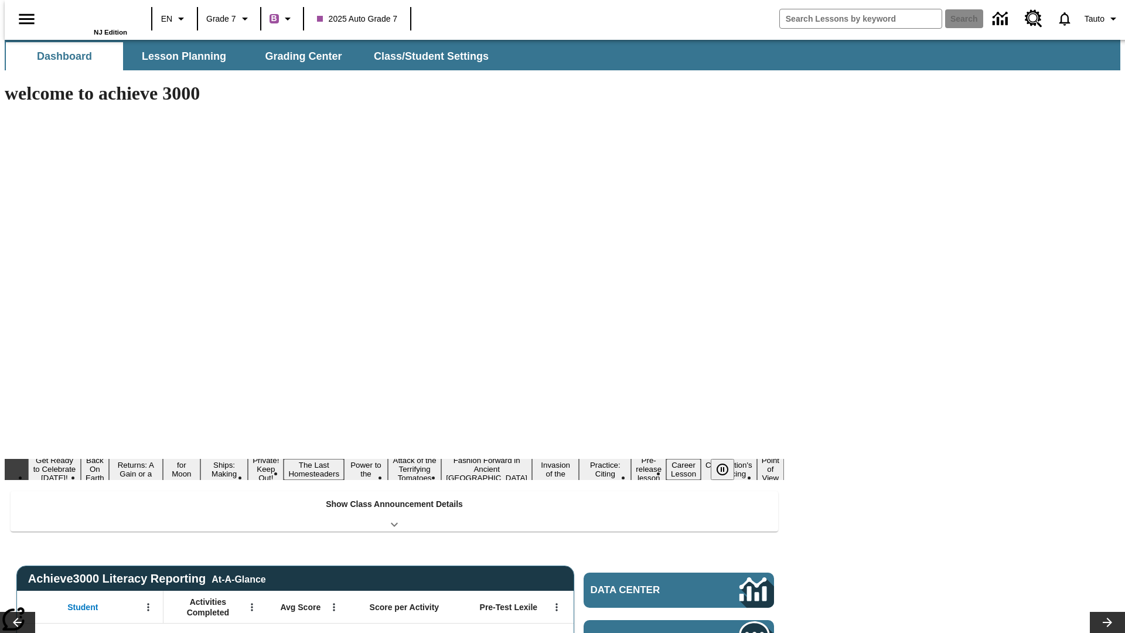  Describe the element at coordinates (395, 504) in the screenshot. I see `p: Show Class Announcement Details` at that location.